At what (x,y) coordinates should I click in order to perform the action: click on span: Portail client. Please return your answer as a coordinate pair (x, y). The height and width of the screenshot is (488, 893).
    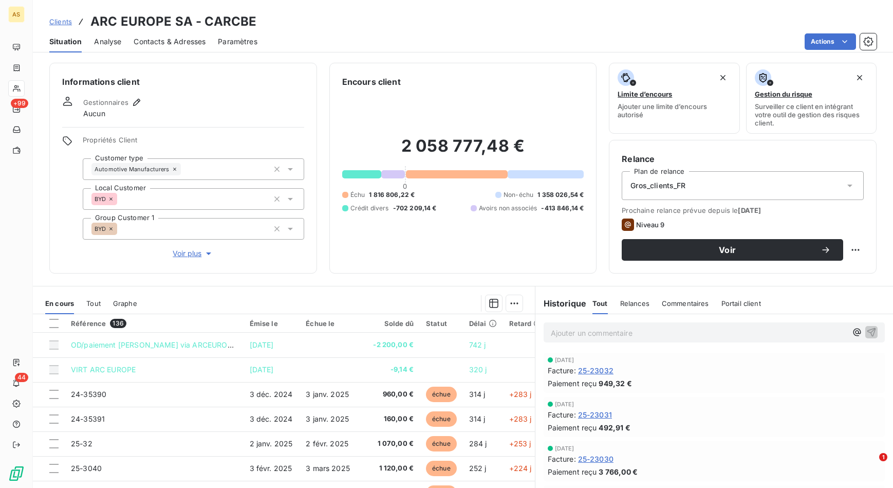
    Looking at the image, I should click on (741, 303).